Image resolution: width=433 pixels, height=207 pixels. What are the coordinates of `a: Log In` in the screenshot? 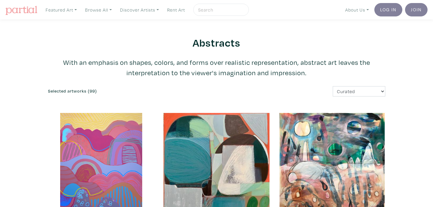 It's located at (388, 10).